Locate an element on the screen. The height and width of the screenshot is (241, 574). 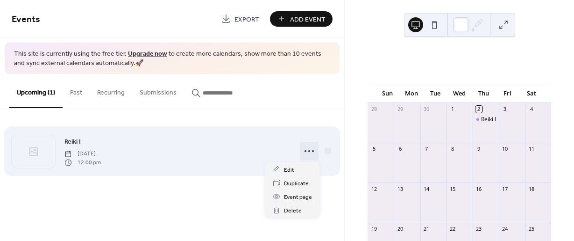
span: Add Event is located at coordinates (308, 19).